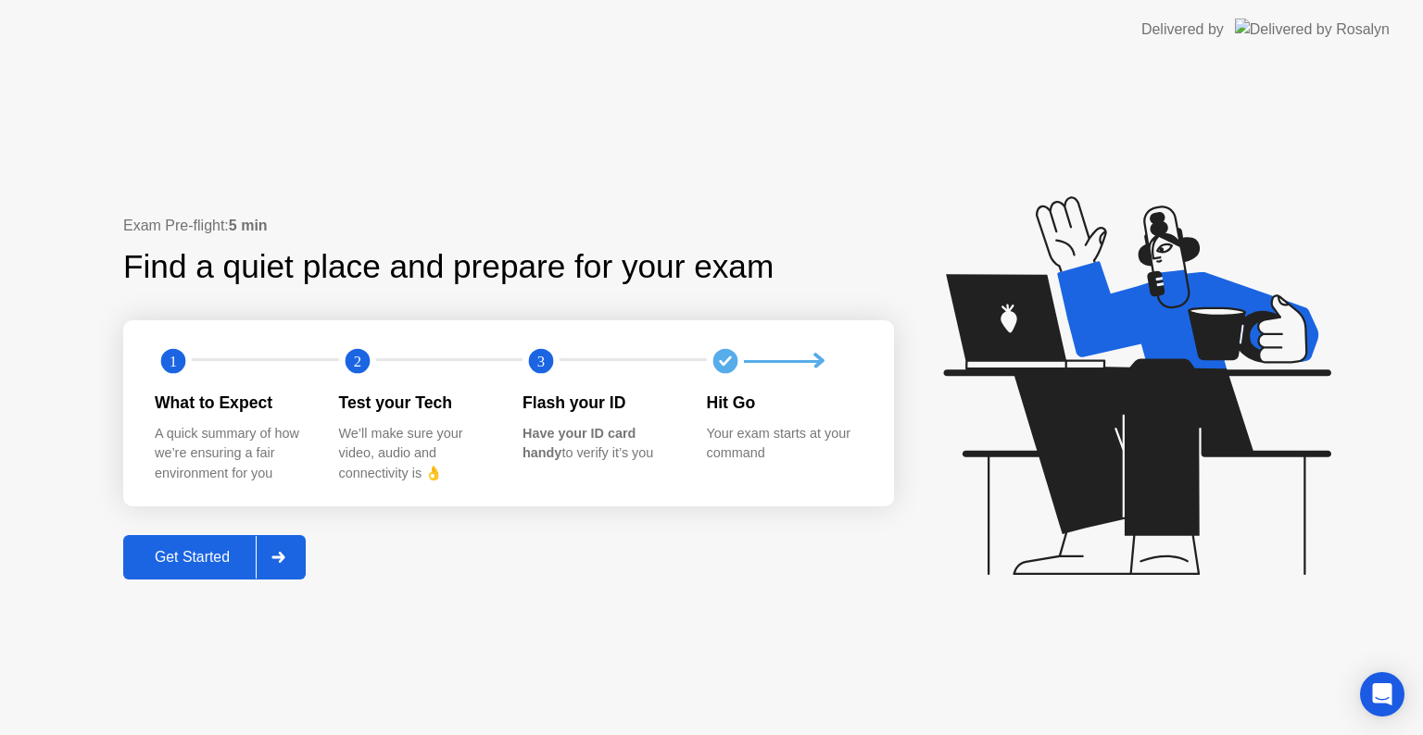 The width and height of the screenshot is (1423, 735). I want to click on div: Delivered by, so click(1182, 30).